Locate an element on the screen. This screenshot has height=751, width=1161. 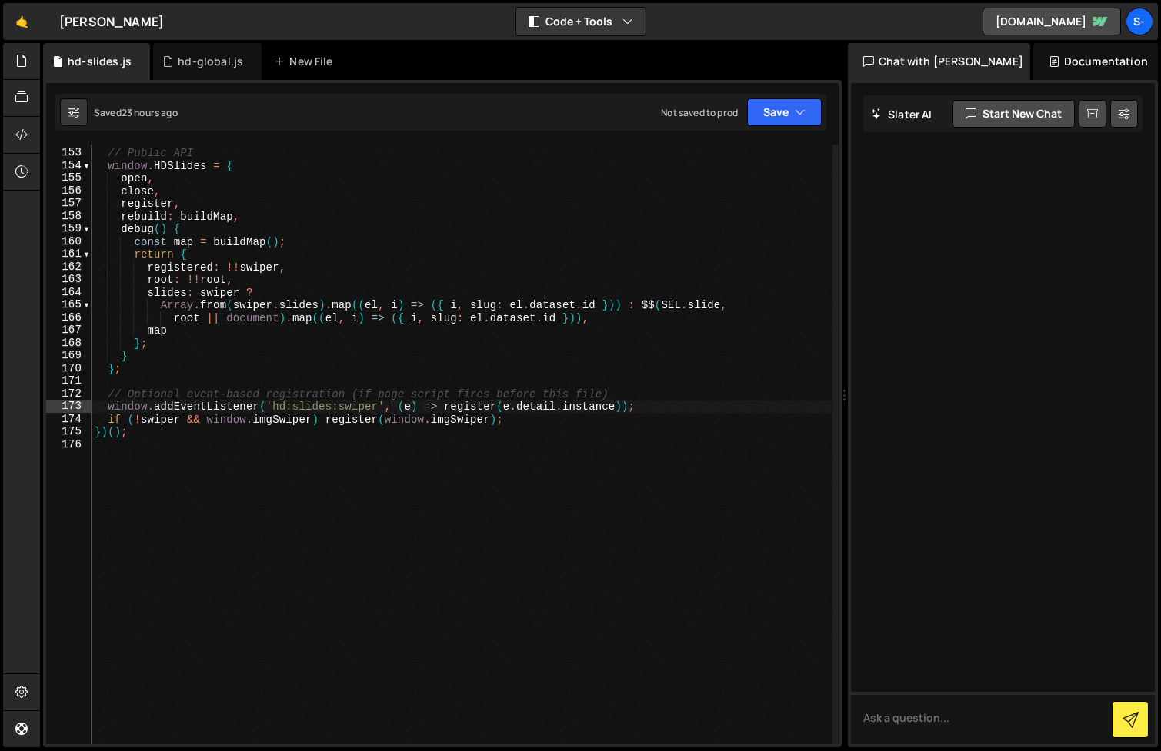
div: s- is located at coordinates (1139, 22).